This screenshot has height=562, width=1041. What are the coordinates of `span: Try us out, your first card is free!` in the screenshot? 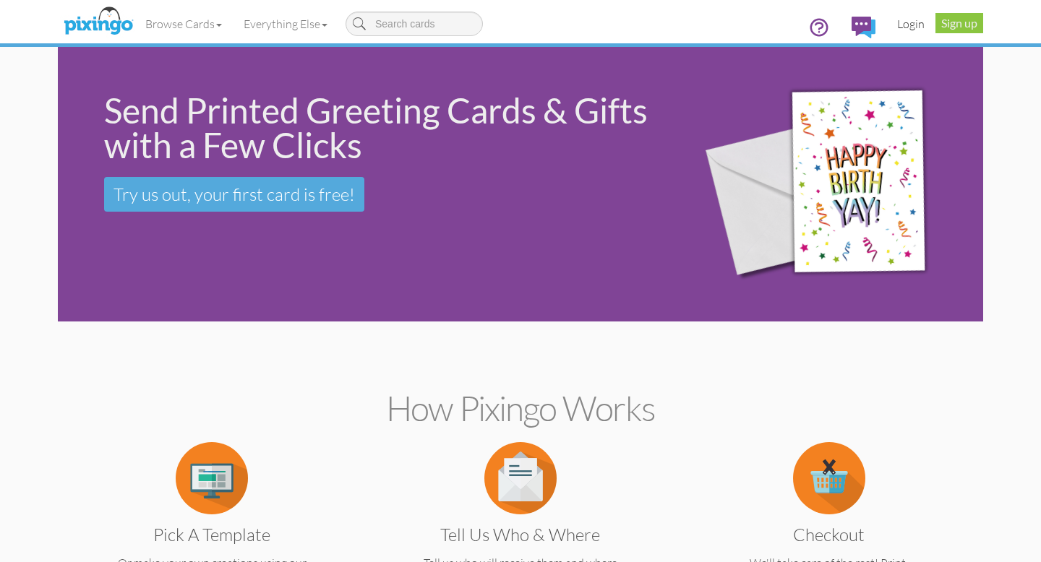 It's located at (234, 194).